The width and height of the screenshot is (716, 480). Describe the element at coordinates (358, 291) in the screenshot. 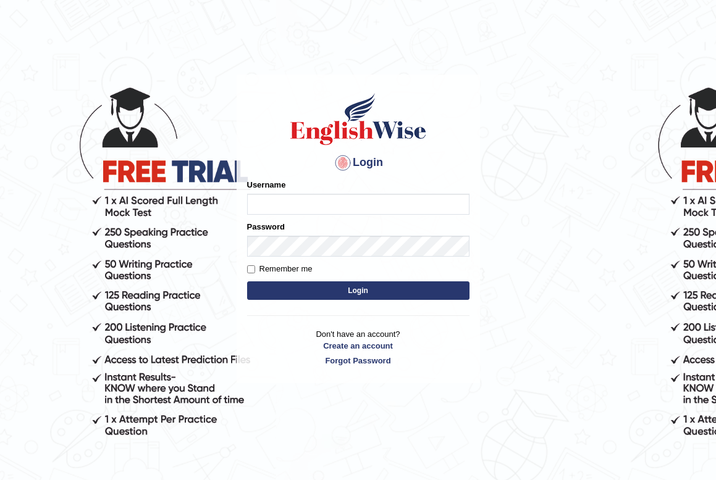

I see `button: Login` at that location.